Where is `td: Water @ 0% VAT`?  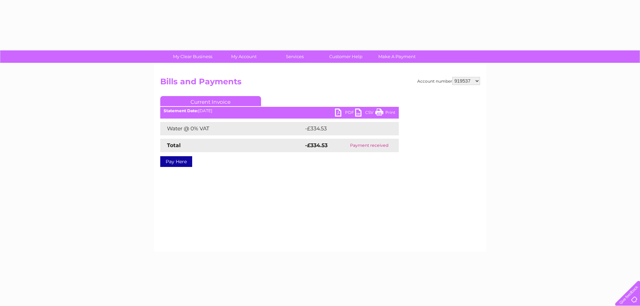 td: Water @ 0% VAT is located at coordinates (232, 129).